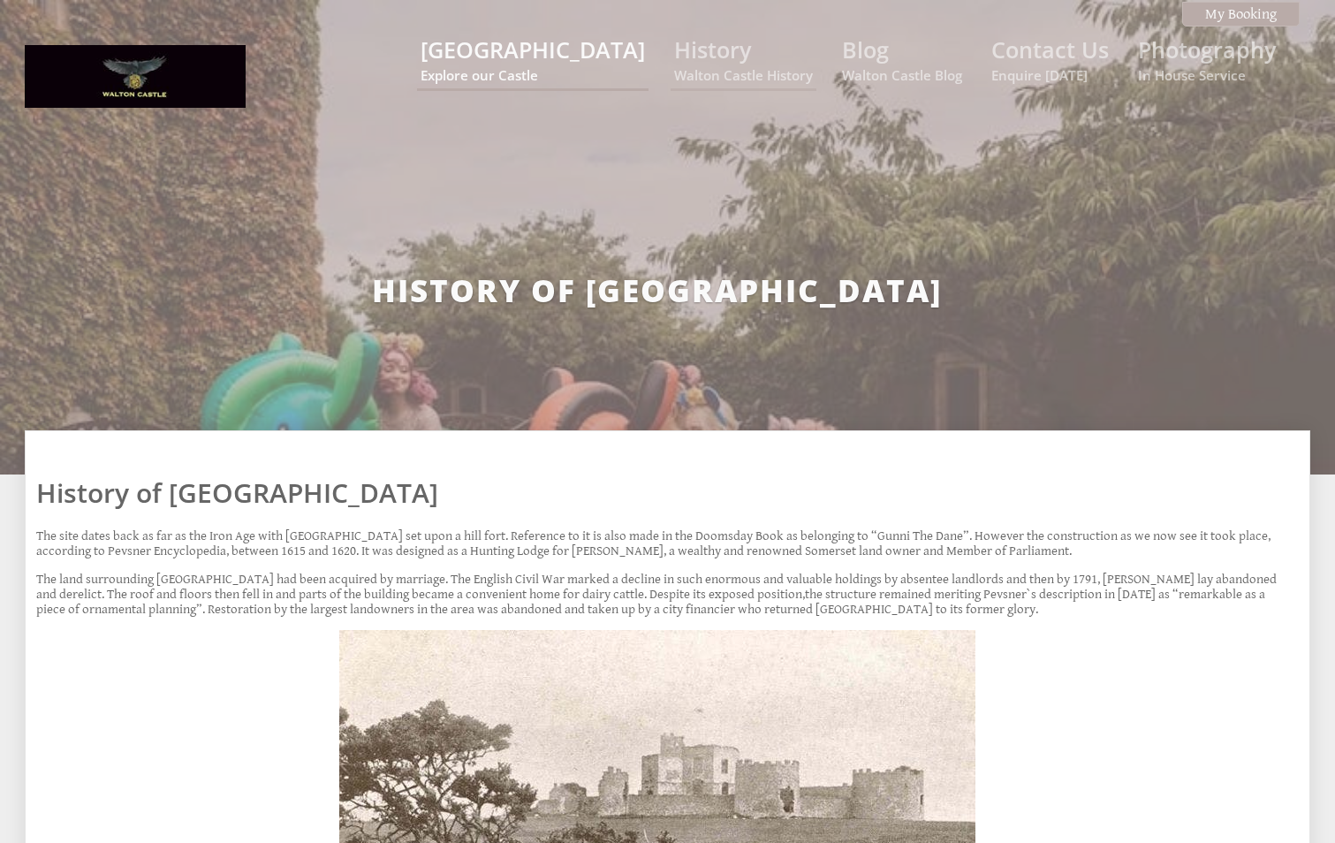 The image size is (1335, 843). Describe the element at coordinates (902, 75) in the screenshot. I see `small: Walton Castle Blog` at that location.